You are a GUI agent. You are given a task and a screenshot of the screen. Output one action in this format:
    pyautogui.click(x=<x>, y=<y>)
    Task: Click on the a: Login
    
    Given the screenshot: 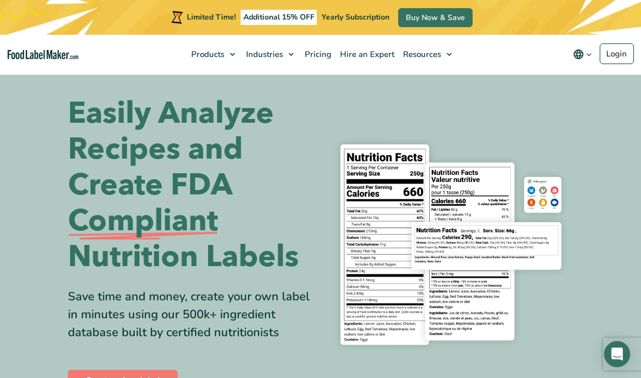 What is the action you would take?
    pyautogui.click(x=616, y=54)
    